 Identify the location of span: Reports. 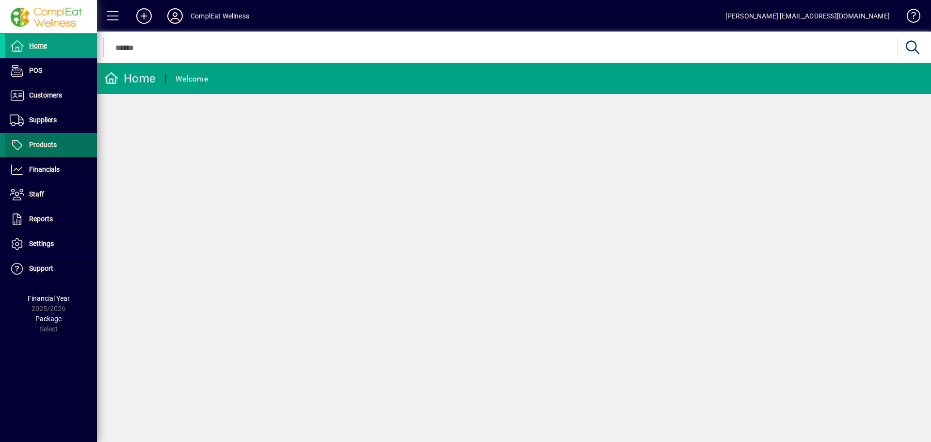
(41, 219).